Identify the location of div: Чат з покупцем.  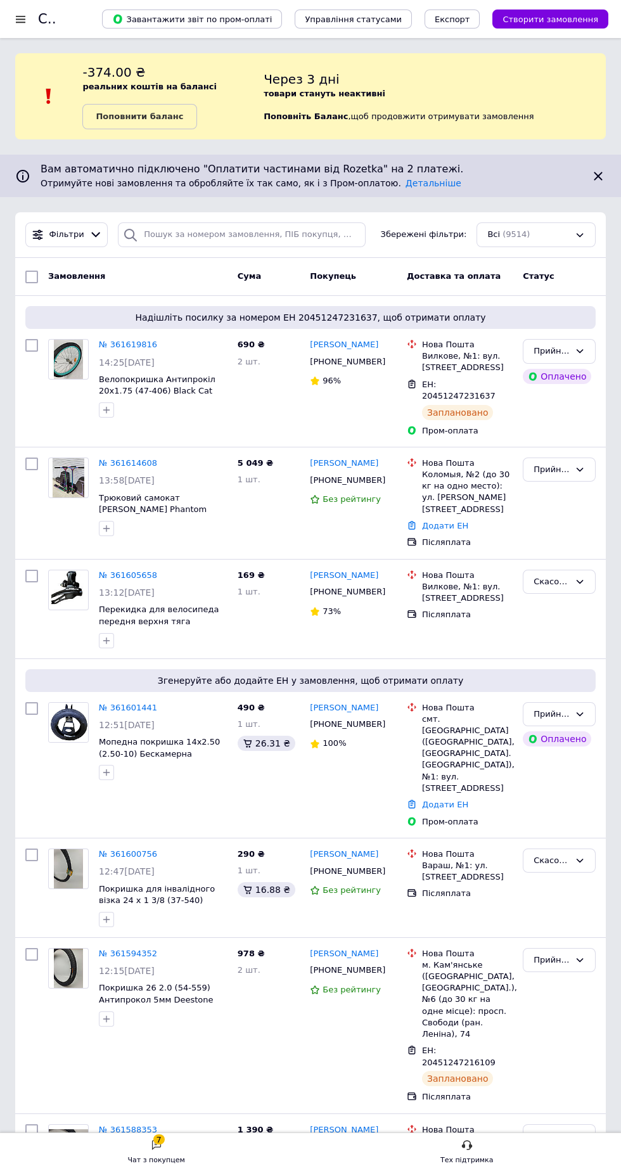
(157, 1161).